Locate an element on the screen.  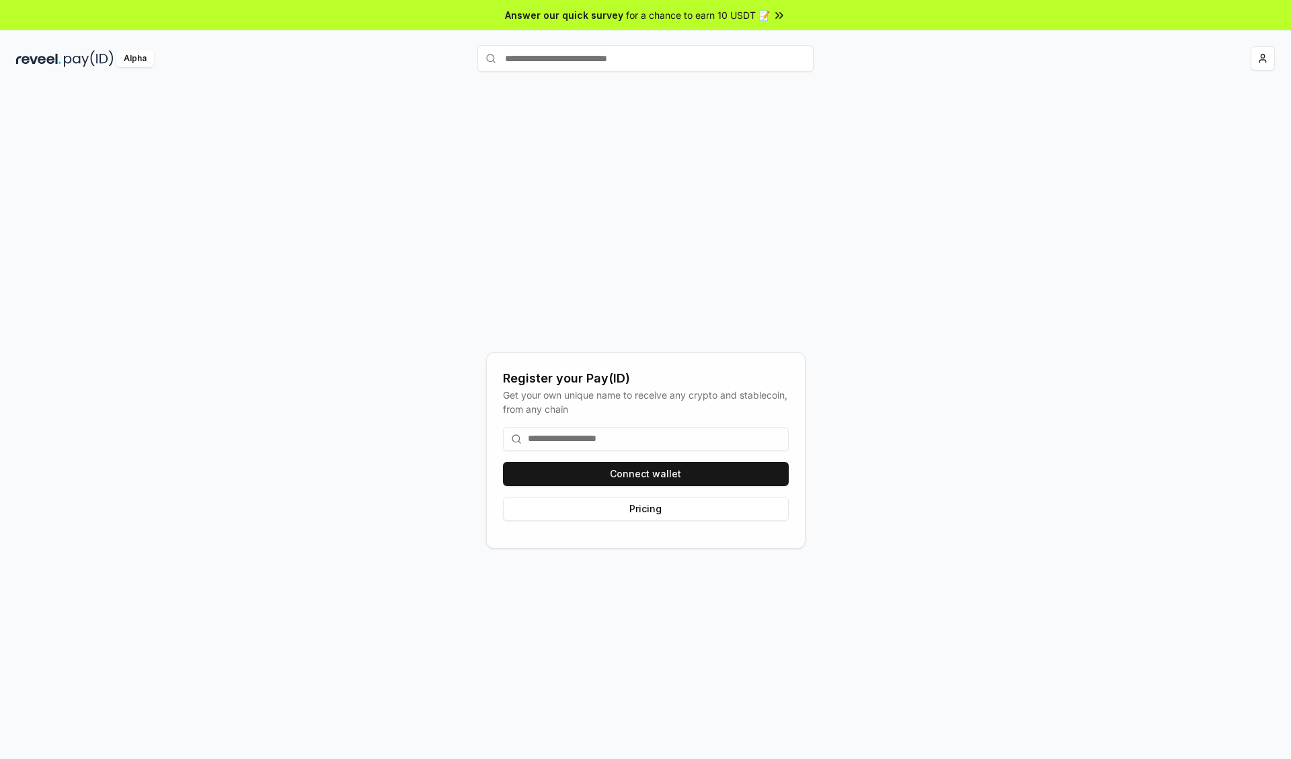
div: Alpha is located at coordinates (135, 58).